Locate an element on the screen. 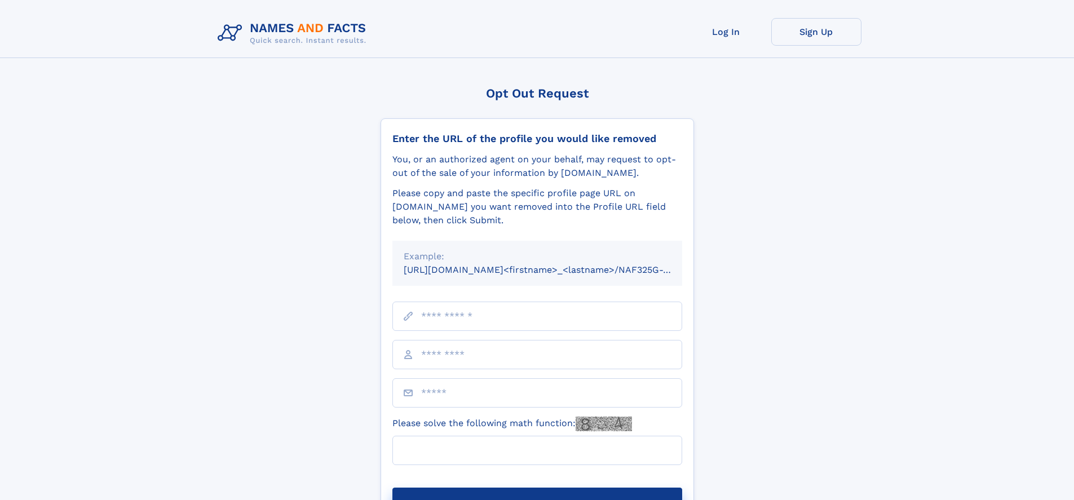  div: You, or an authorized agent on your behalf, may request to opt-out of the sale of your informatio... is located at coordinates (537, 166).